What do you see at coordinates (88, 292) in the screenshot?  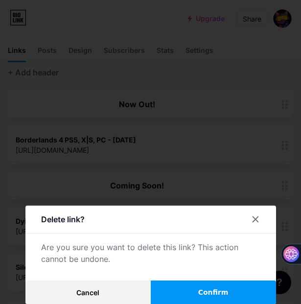 I see `span: Cancel` at bounding box center [88, 292].